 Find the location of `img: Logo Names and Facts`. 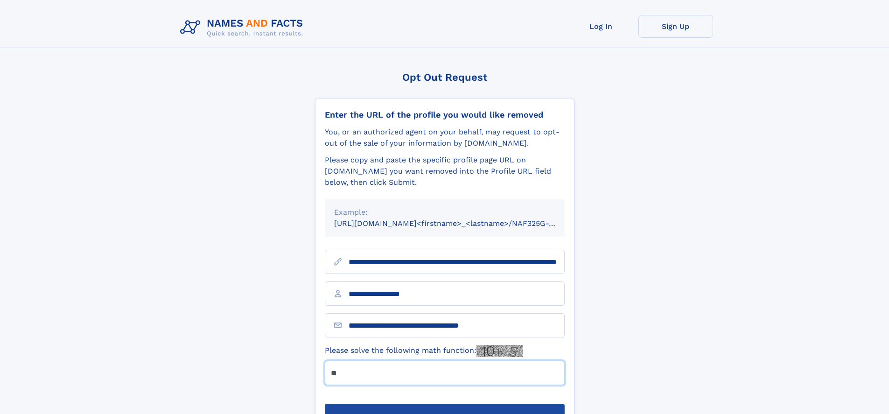

img: Logo Names and Facts is located at coordinates (244, 28).